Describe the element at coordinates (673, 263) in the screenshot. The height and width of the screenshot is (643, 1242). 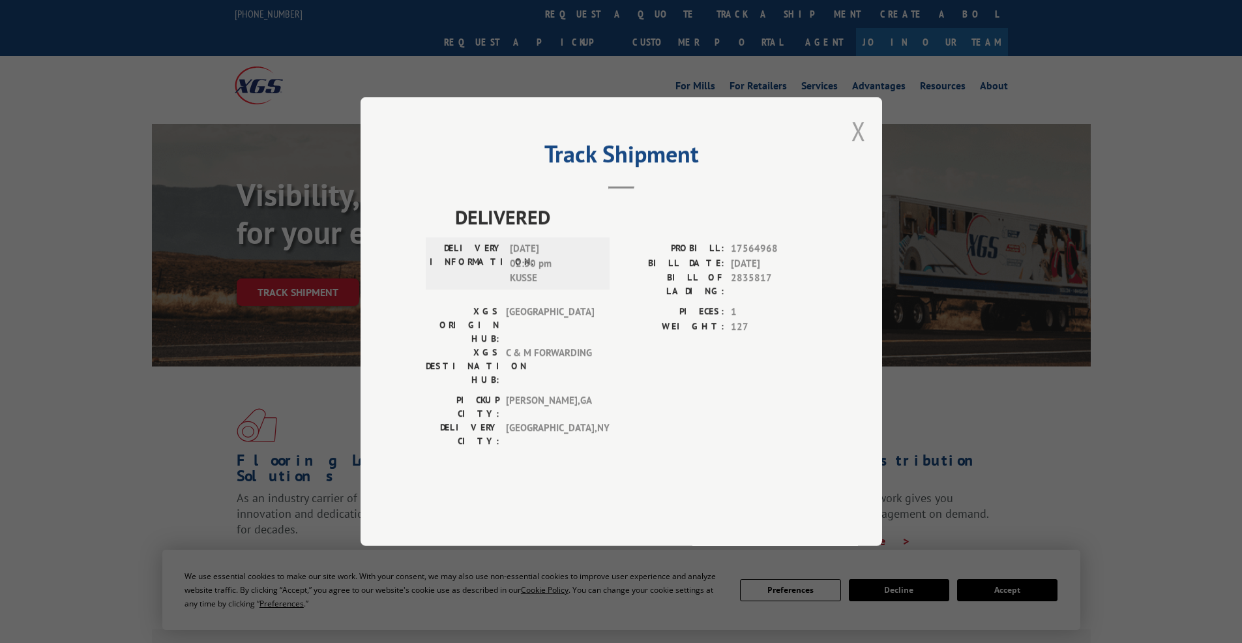
I see `label: BILL DATE:` at that location.